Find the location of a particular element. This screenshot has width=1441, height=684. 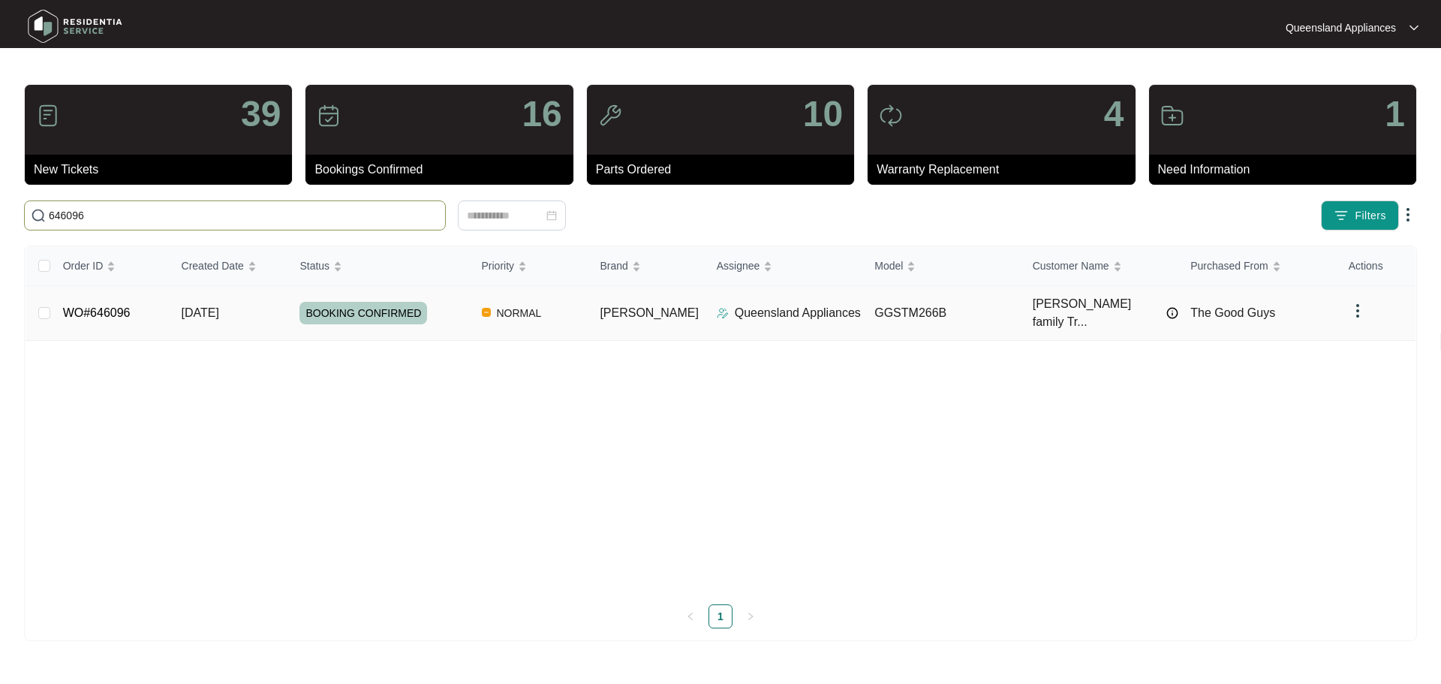

img: Info icon is located at coordinates (1172, 313).